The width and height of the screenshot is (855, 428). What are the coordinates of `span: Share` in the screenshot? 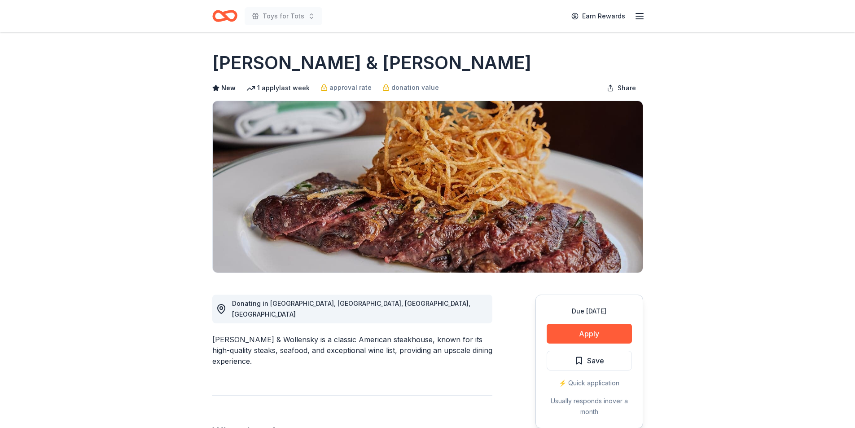 It's located at (627, 88).